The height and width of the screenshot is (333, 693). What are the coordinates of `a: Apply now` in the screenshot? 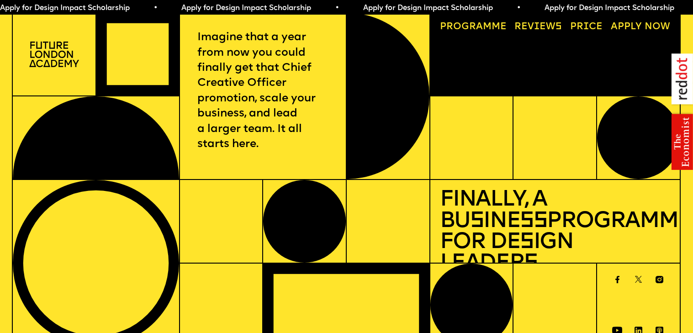 It's located at (640, 27).